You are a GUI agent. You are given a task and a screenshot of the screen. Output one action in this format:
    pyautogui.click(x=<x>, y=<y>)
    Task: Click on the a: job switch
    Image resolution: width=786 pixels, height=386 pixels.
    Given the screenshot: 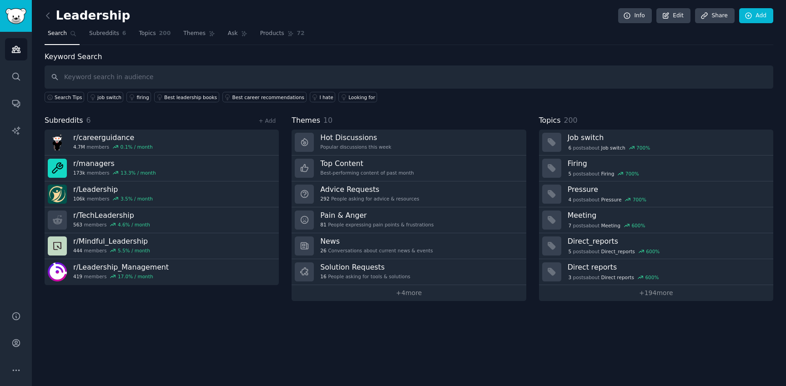 What is the action you would take?
    pyautogui.click(x=105, y=97)
    